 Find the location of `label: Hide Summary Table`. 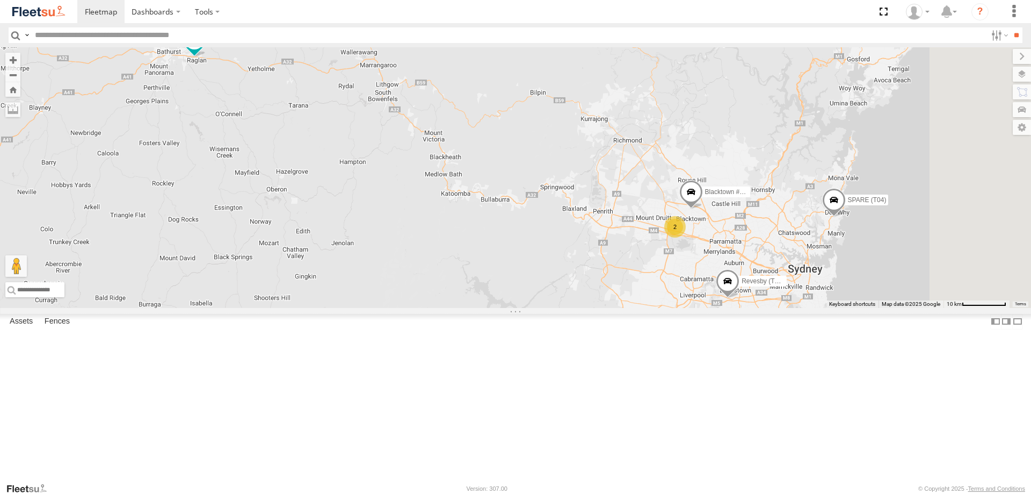

label: Hide Summary Table is located at coordinates (1018, 321).